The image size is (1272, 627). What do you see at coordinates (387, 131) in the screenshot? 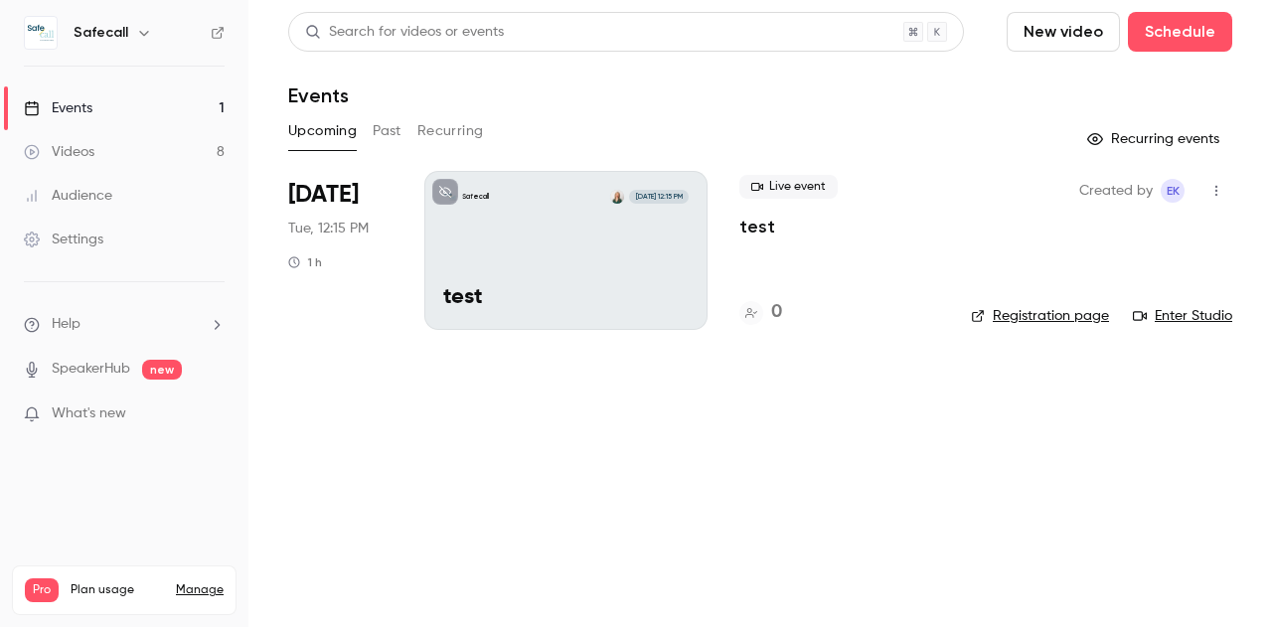
I see `button: Past` at bounding box center [387, 131].